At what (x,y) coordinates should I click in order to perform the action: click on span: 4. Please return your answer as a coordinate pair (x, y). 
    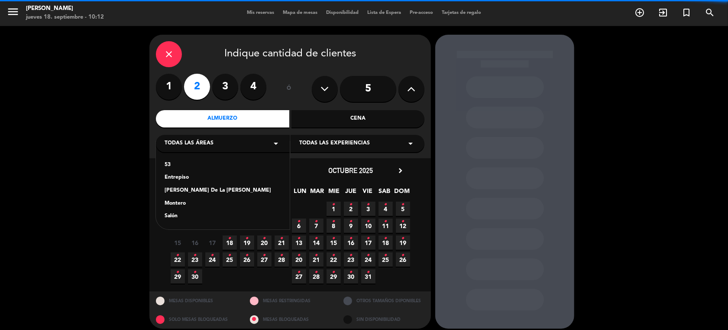
    Looking at the image, I should click on (386, 208).